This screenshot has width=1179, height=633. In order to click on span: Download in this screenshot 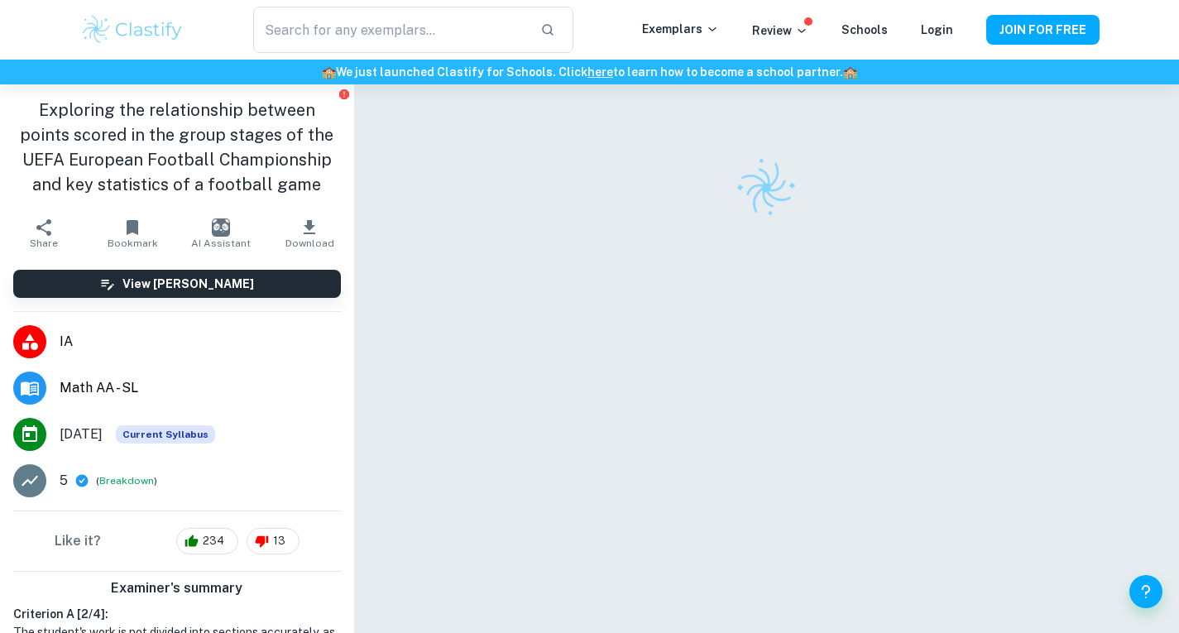, I will do `click(309, 243)`.